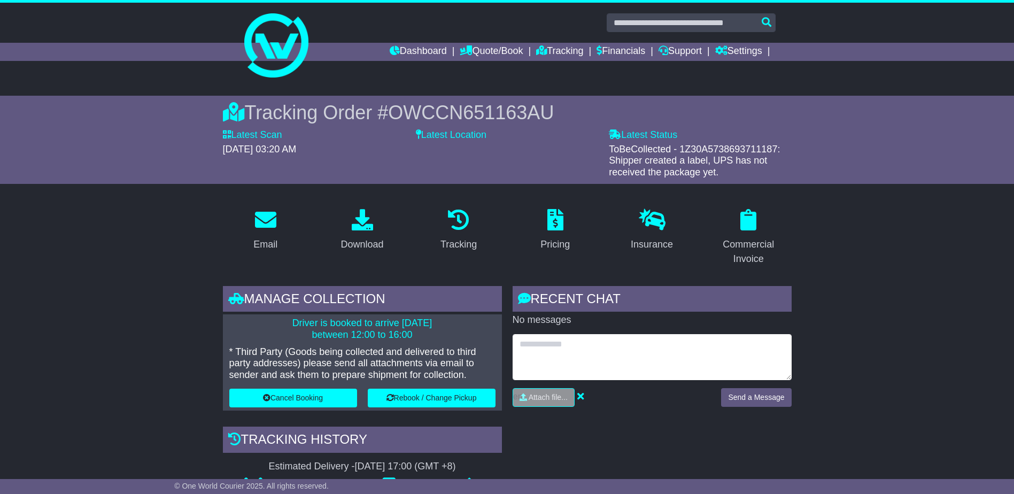 Image resolution: width=1014 pixels, height=494 pixels. I want to click on p: * Third Party (Goods being collected and delivered to third party addresses) please send all atta..., so click(363, 364).